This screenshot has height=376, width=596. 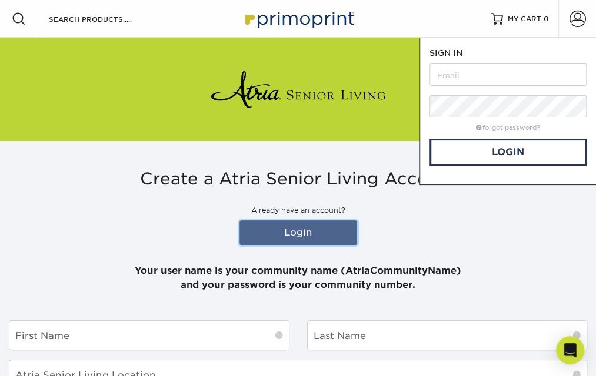 What do you see at coordinates (446, 53) in the screenshot?
I see `span: SIGN IN` at bounding box center [446, 53].